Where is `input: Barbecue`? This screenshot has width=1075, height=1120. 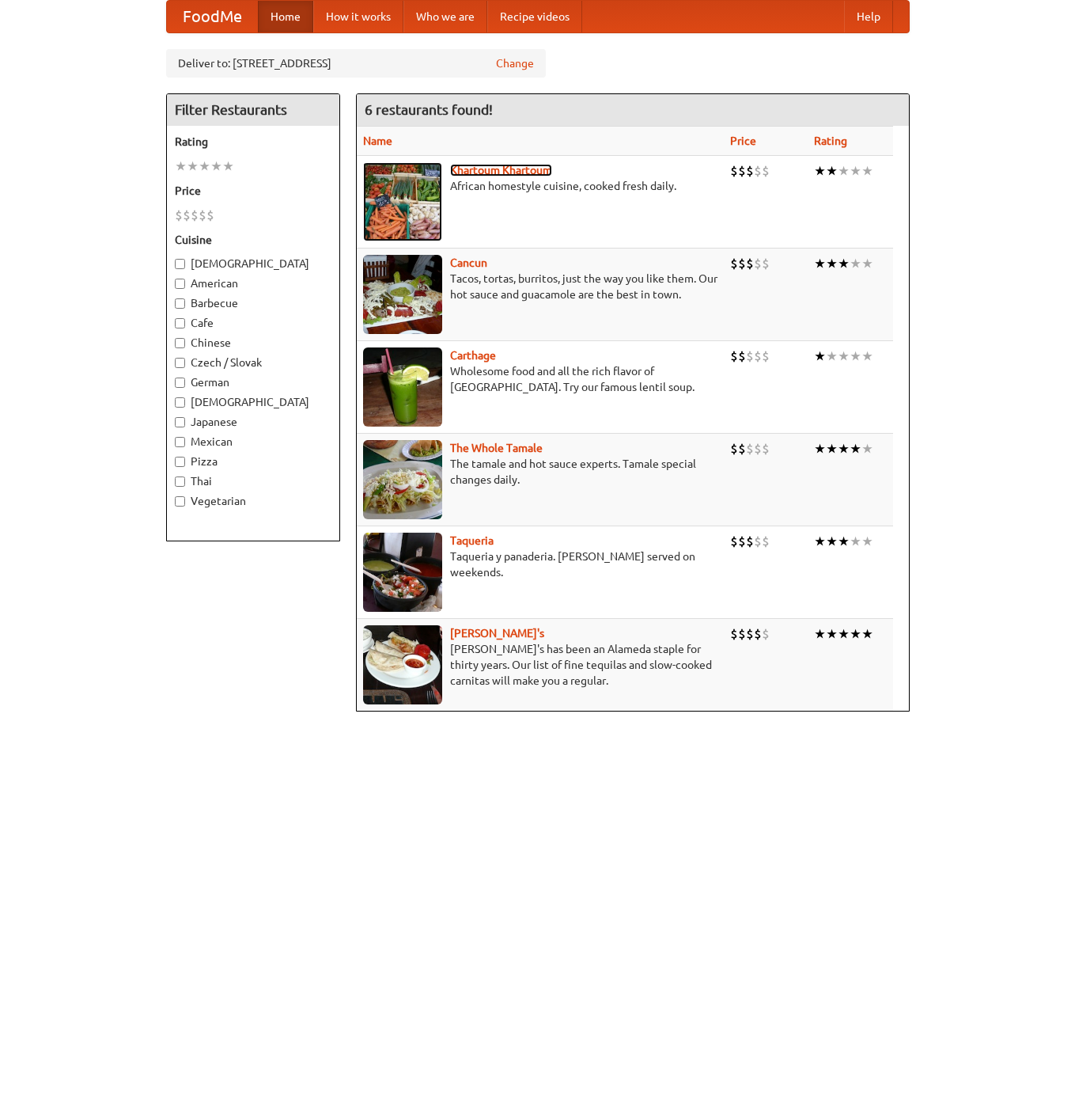 input: Barbecue is located at coordinates (179, 303).